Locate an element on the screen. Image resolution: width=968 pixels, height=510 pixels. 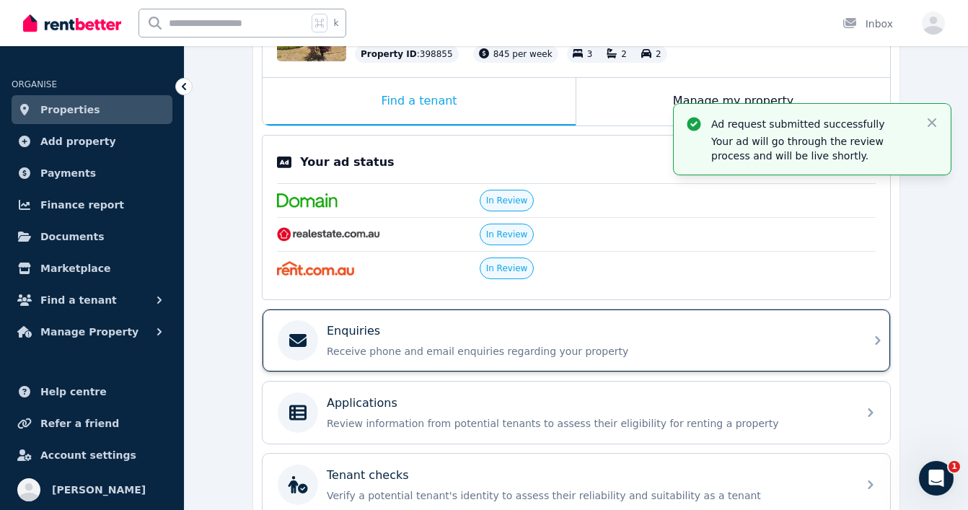
span: 845 per week is located at coordinates (523, 54).